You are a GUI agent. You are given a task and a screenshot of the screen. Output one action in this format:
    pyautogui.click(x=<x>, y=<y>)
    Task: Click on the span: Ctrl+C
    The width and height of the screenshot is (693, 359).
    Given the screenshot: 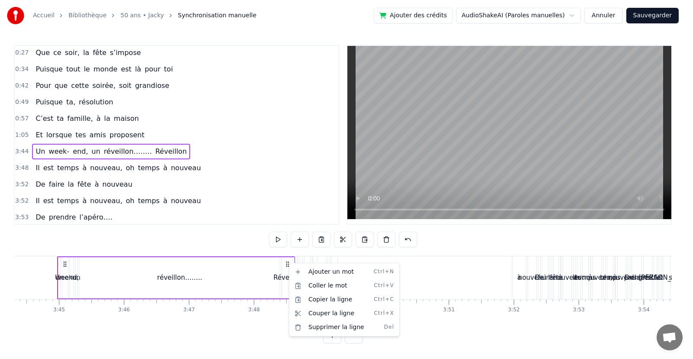 What is the action you would take?
    pyautogui.click(x=384, y=300)
    